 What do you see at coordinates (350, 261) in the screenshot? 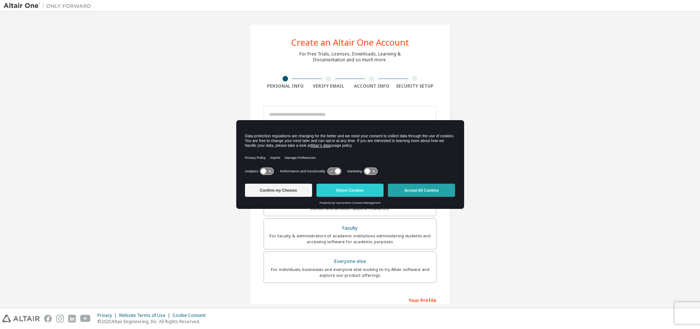
I see `div: Everyone else` at bounding box center [350, 261].